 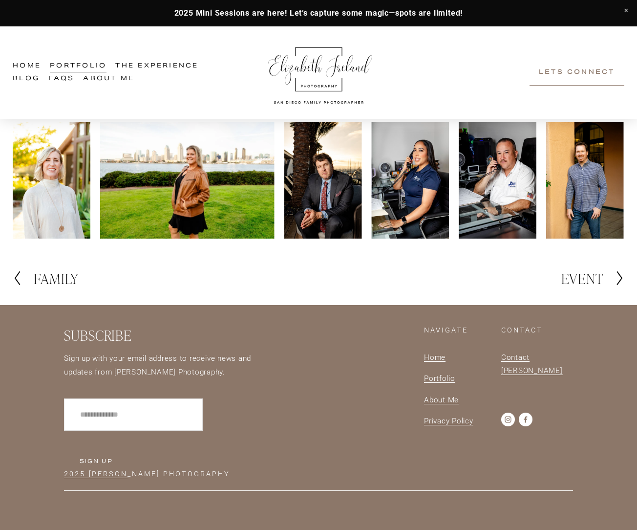 I want to click on button: Sign Up, so click(x=96, y=462).